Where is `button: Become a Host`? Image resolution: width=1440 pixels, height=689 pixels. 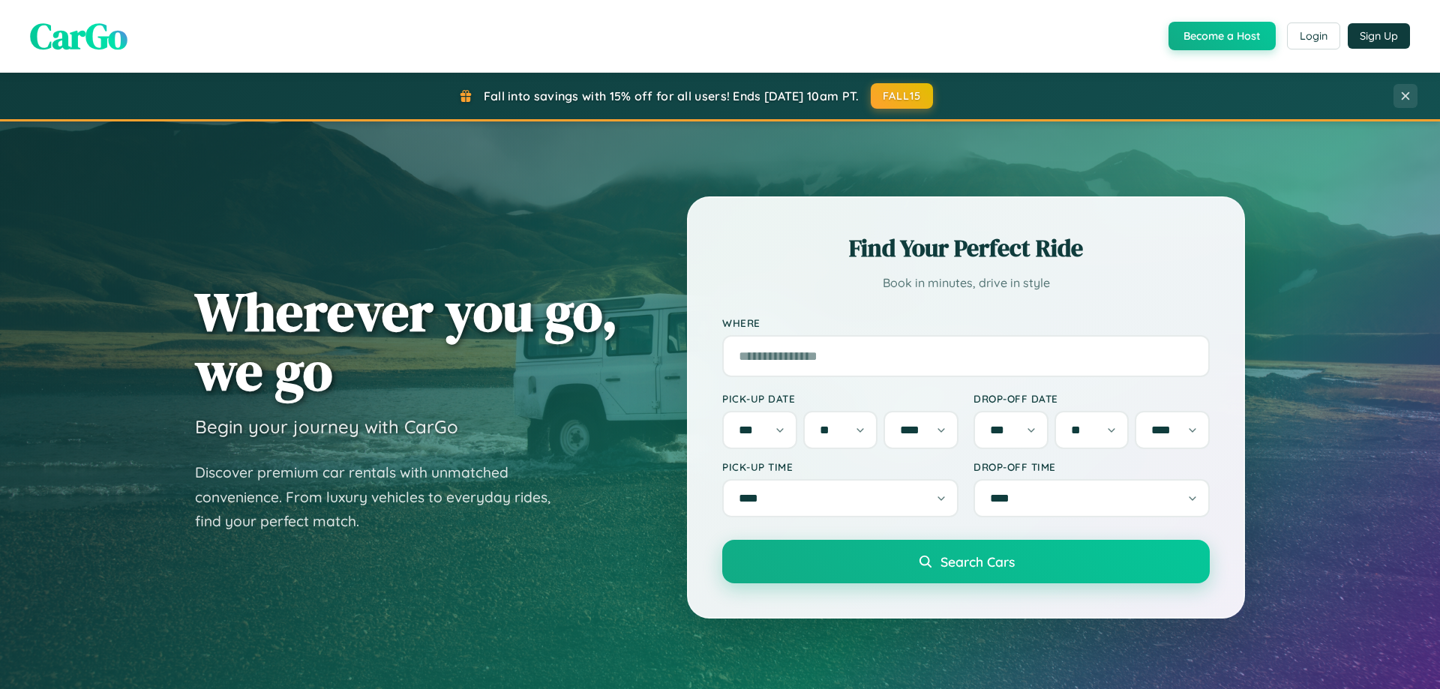 button: Become a Host is located at coordinates (1222, 36).